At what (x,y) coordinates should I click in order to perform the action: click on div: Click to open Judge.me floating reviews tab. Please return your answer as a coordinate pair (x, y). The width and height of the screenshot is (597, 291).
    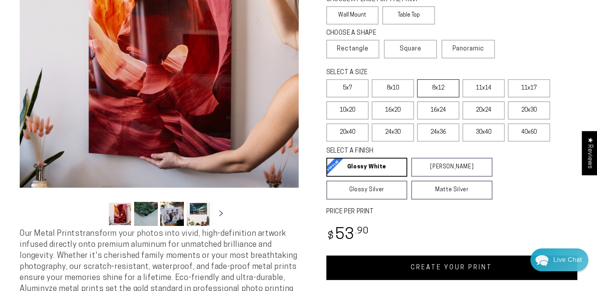
    Looking at the image, I should click on (589, 153).